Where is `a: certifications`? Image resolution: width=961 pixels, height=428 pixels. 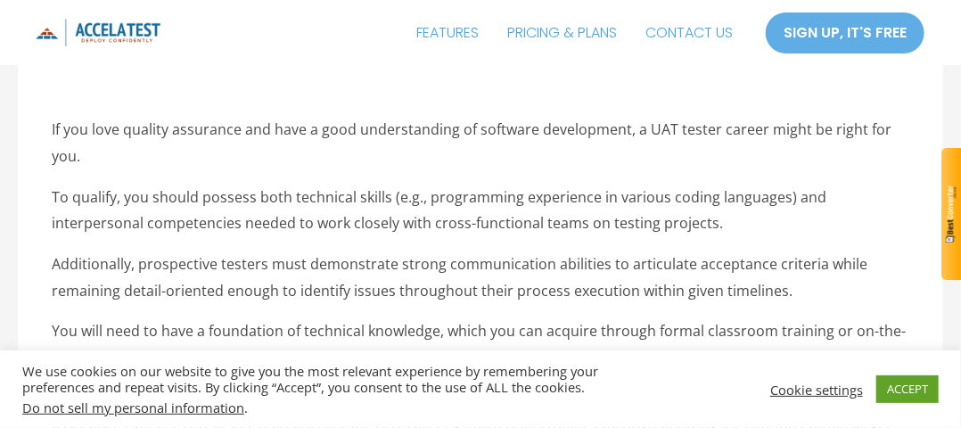 a: certifications is located at coordinates (364, 358).